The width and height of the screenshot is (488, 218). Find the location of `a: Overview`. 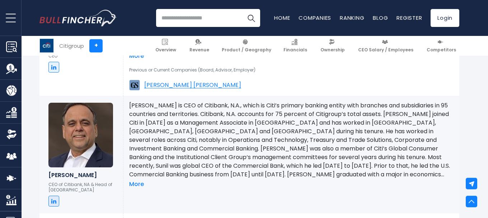

a: Overview is located at coordinates (166, 46).